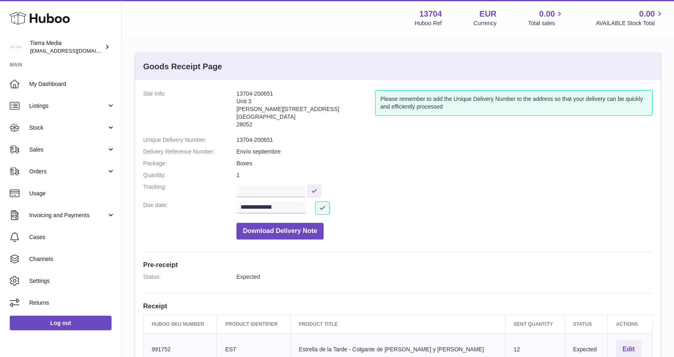  I want to click on dd: 13704-200651, so click(444, 140).